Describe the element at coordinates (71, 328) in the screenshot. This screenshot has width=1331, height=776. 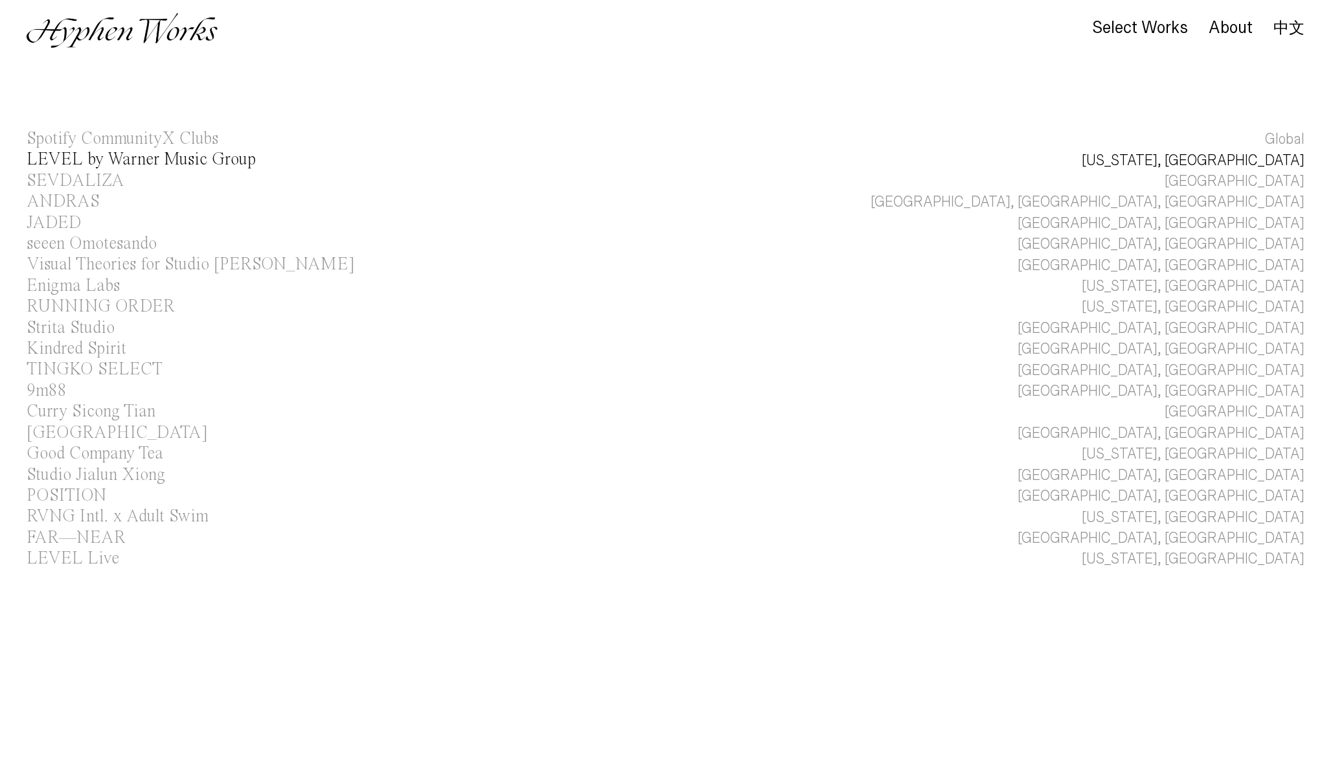
I see `div: Strita Studio` at that location.